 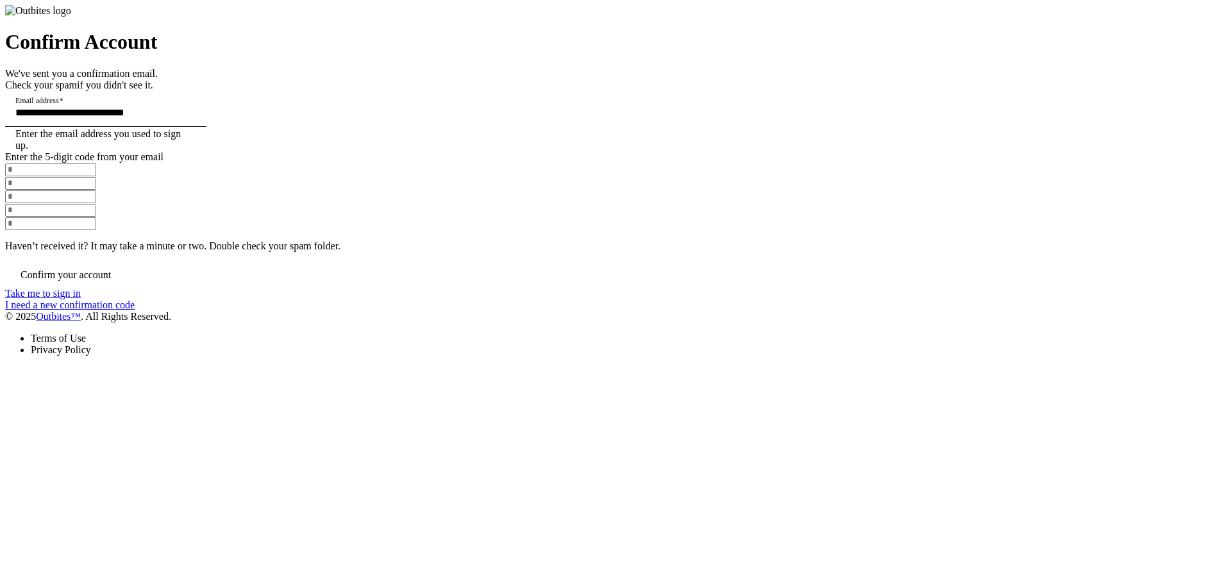 What do you see at coordinates (172, 74) in the screenshot?
I see `div: We've sent you a confirmation email.` at bounding box center [172, 74].